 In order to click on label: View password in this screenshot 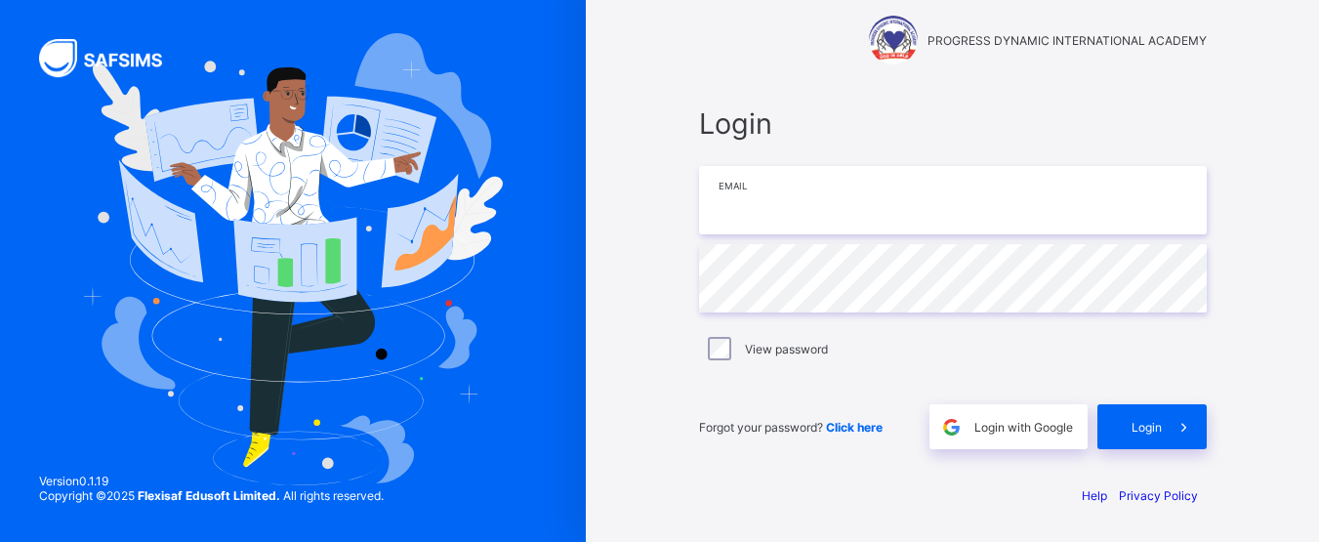, I will do `click(786, 348)`.